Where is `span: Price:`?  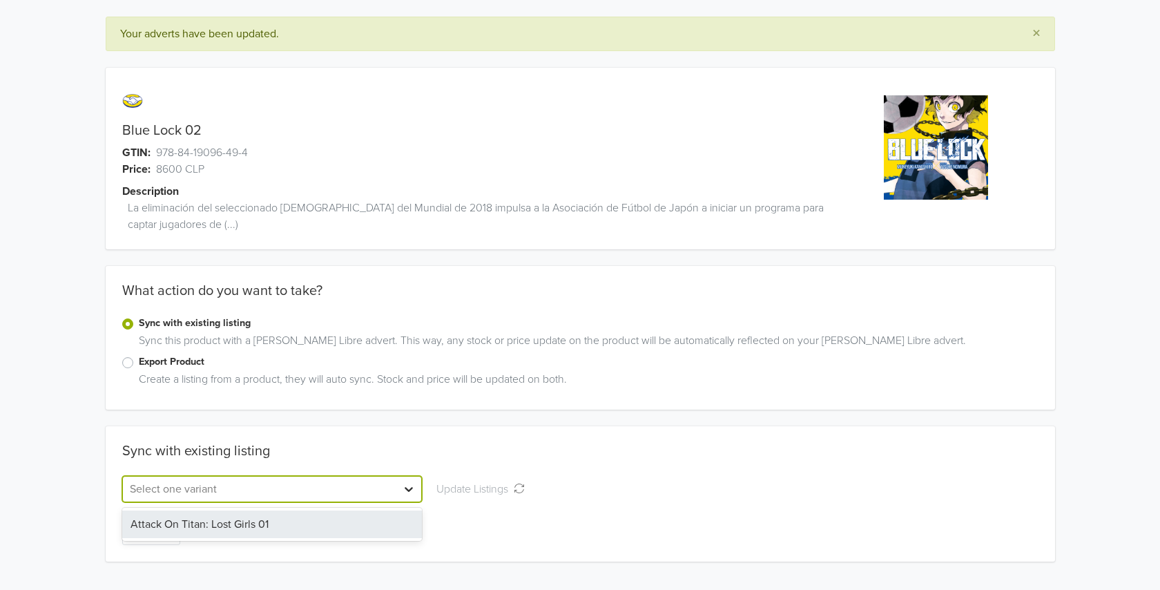 span: Price: is located at coordinates (136, 169).